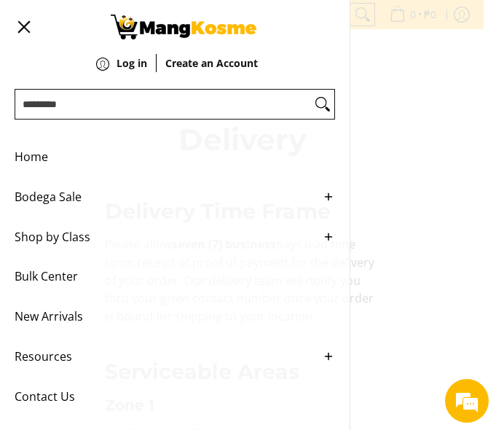 Image resolution: width=496 pixels, height=430 pixels. What do you see at coordinates (175, 237) in the screenshot?
I see `a: Shop by Class` at bounding box center [175, 237].